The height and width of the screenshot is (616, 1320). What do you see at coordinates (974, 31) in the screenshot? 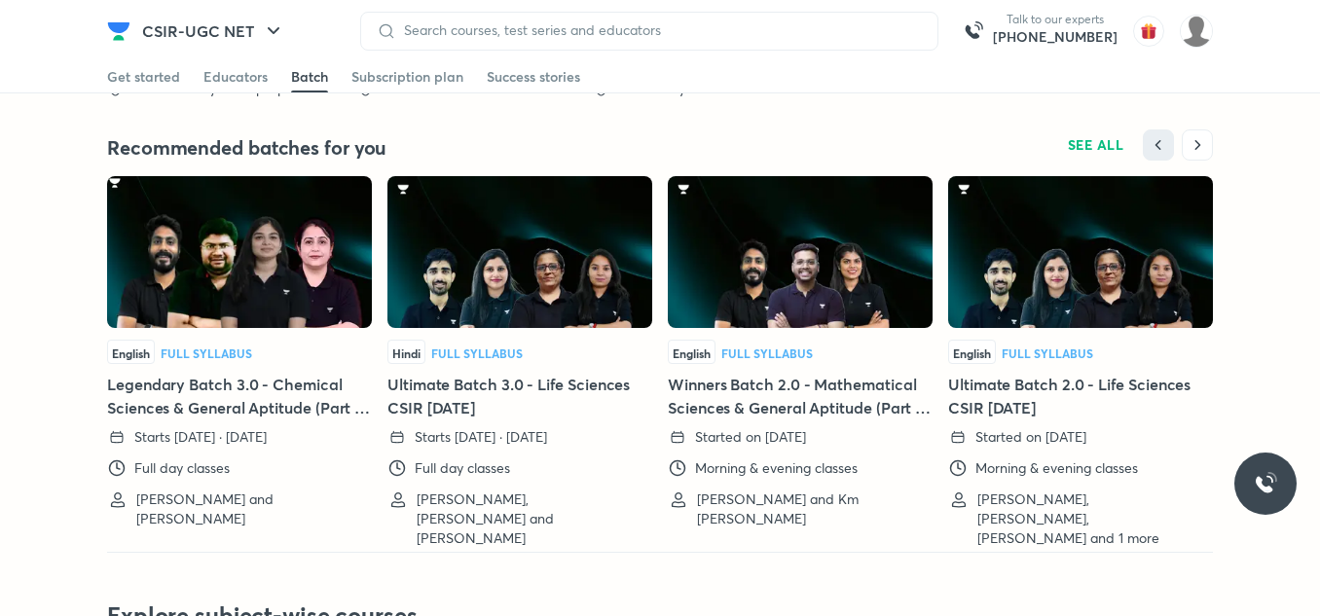
I see `img: call-us` at bounding box center [974, 31].